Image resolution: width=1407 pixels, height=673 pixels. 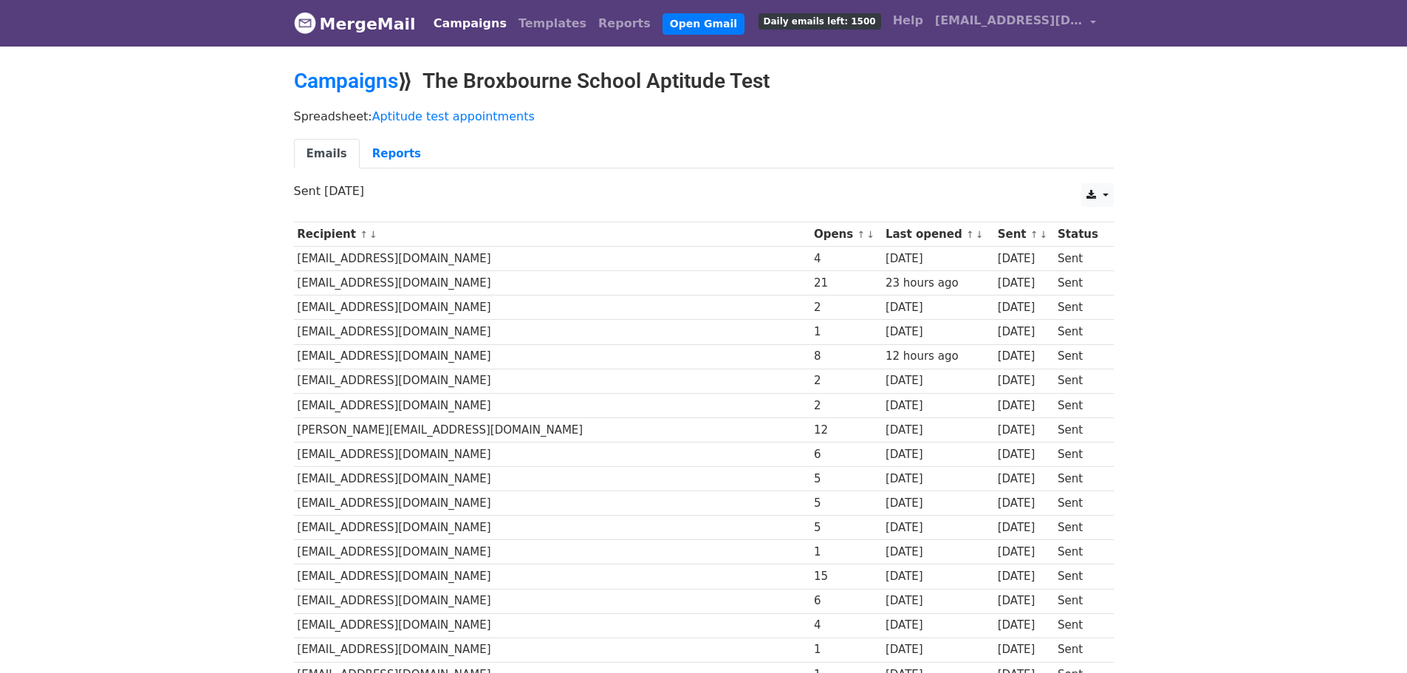 What do you see at coordinates (846, 283) in the screenshot?
I see `div: 21` at bounding box center [846, 283].